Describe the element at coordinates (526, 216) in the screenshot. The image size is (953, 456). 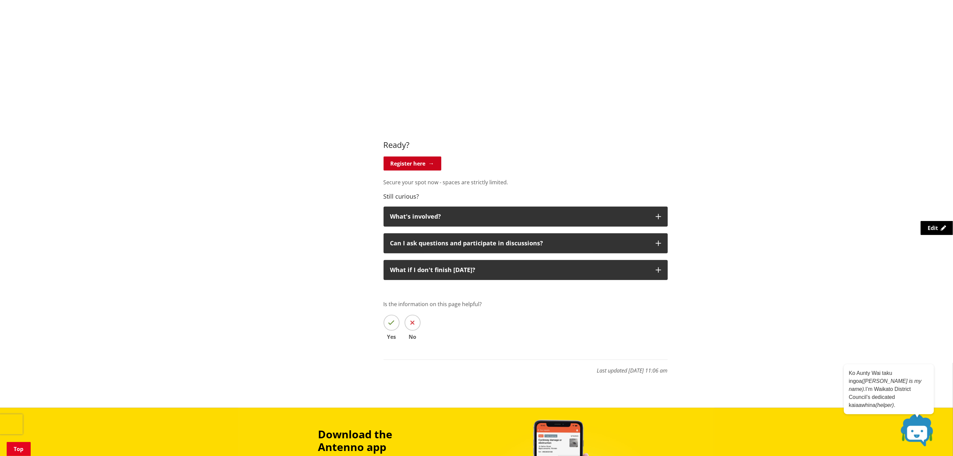
I see `button: What's involved?` at that location.